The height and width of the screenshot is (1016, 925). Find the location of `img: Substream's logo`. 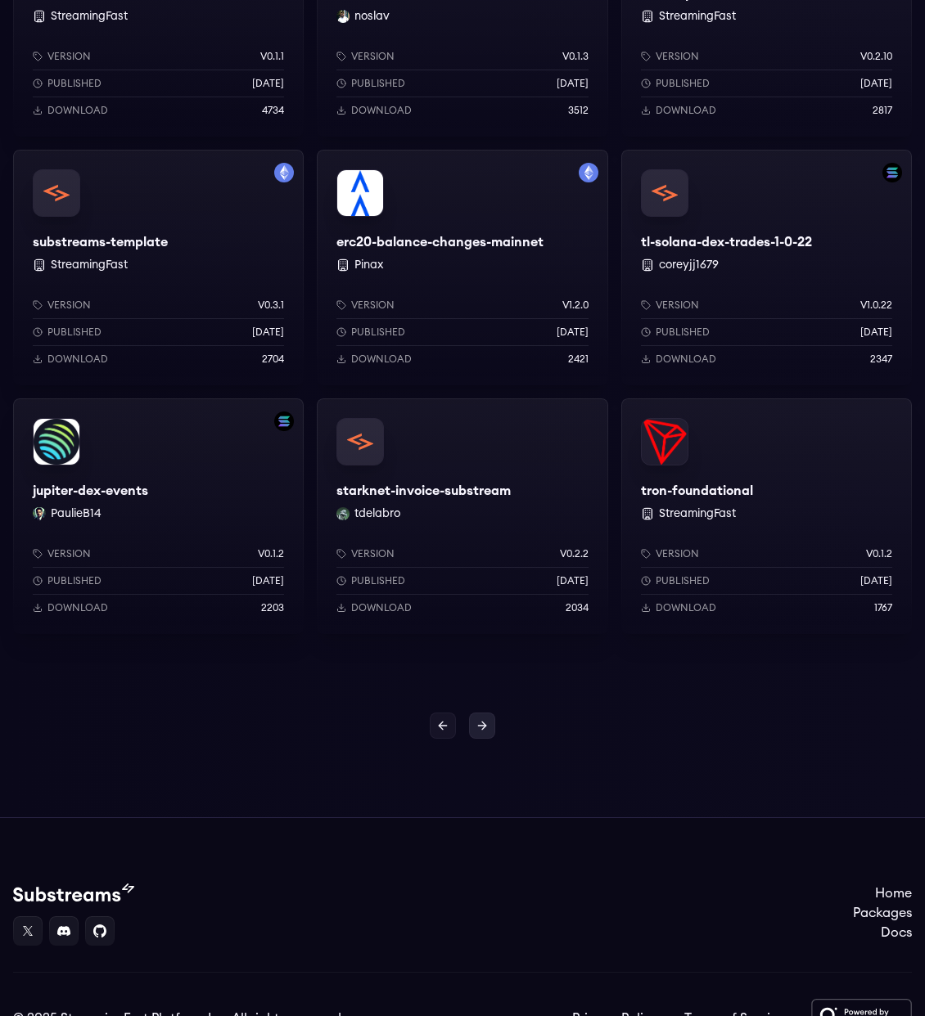

img: Substream's logo is located at coordinates (74, 894).